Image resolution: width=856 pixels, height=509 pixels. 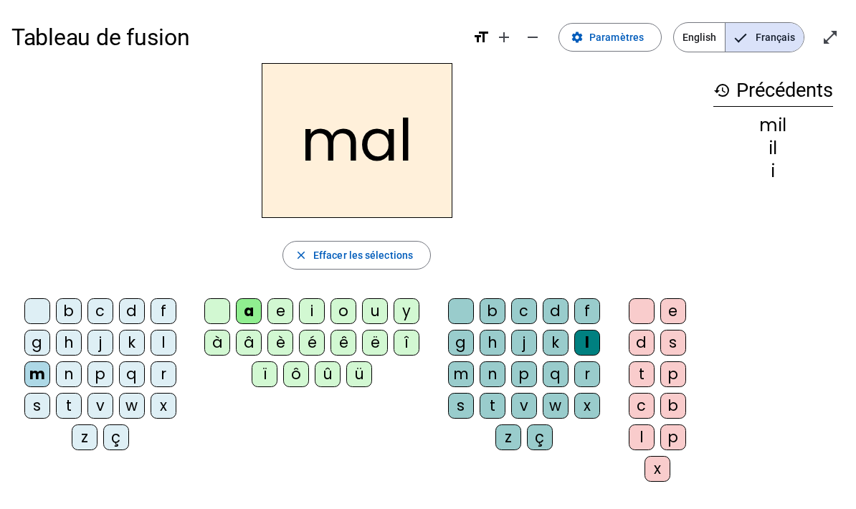 I want to click on span: English, so click(x=699, y=37).